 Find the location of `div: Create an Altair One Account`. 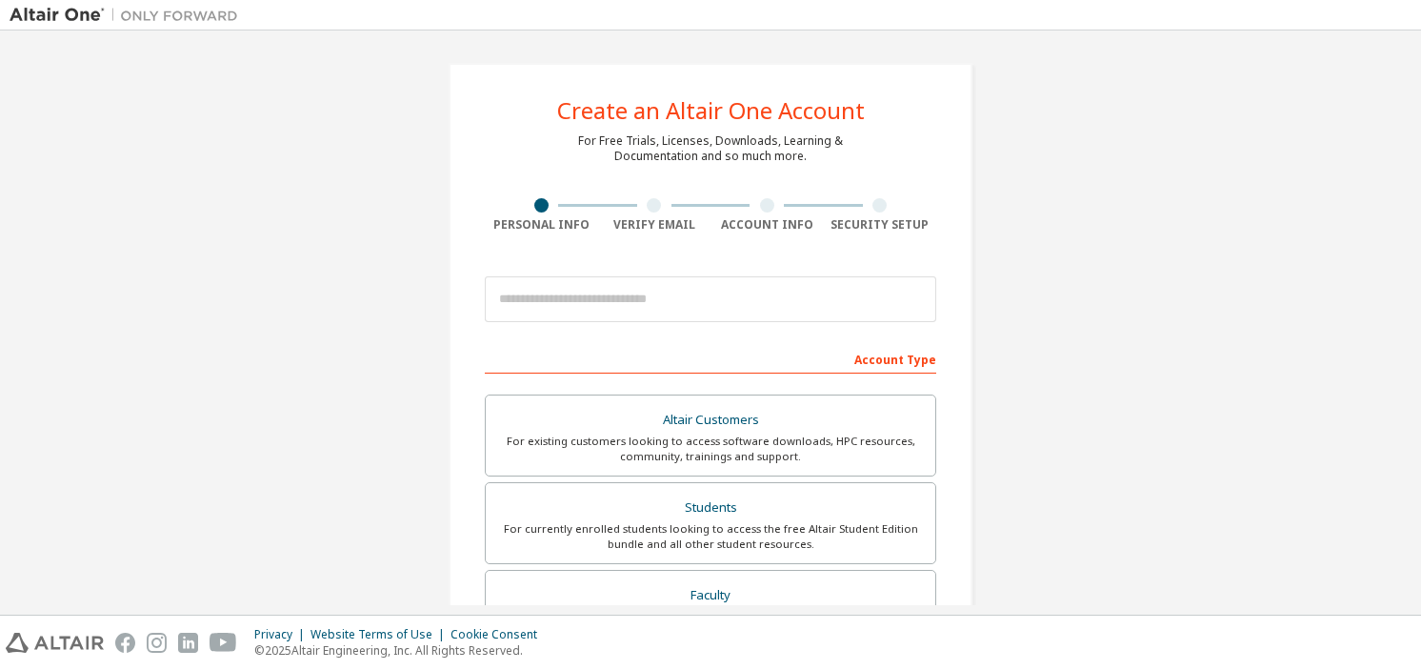

div: Create an Altair One Account is located at coordinates (711, 110).